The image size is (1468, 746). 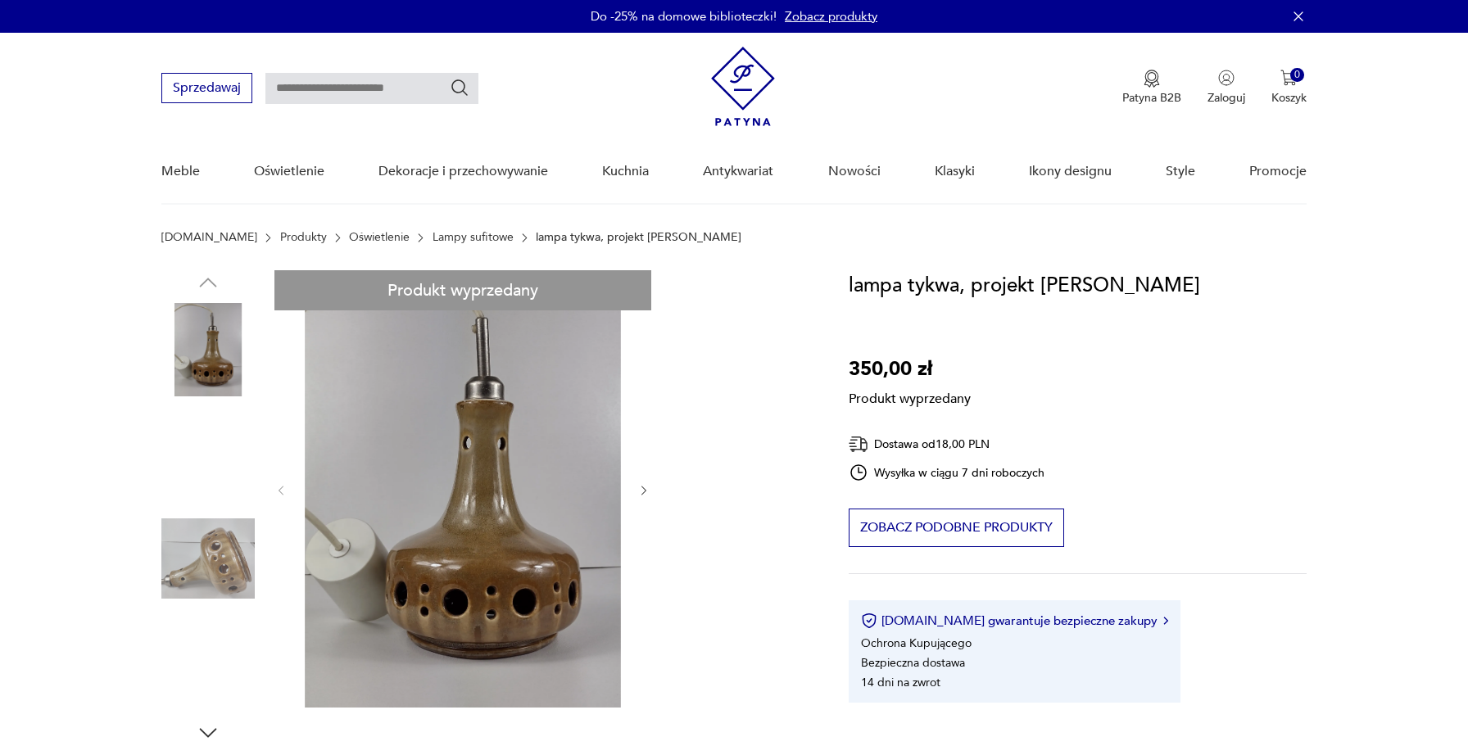 I want to click on a: Produkty, so click(x=303, y=237).